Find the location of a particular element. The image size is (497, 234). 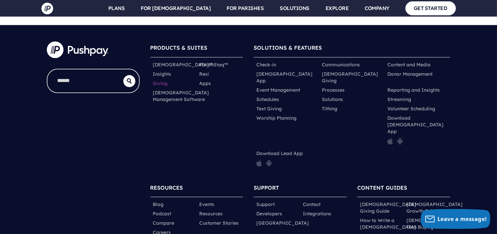

a: Podcast is located at coordinates (162, 214).